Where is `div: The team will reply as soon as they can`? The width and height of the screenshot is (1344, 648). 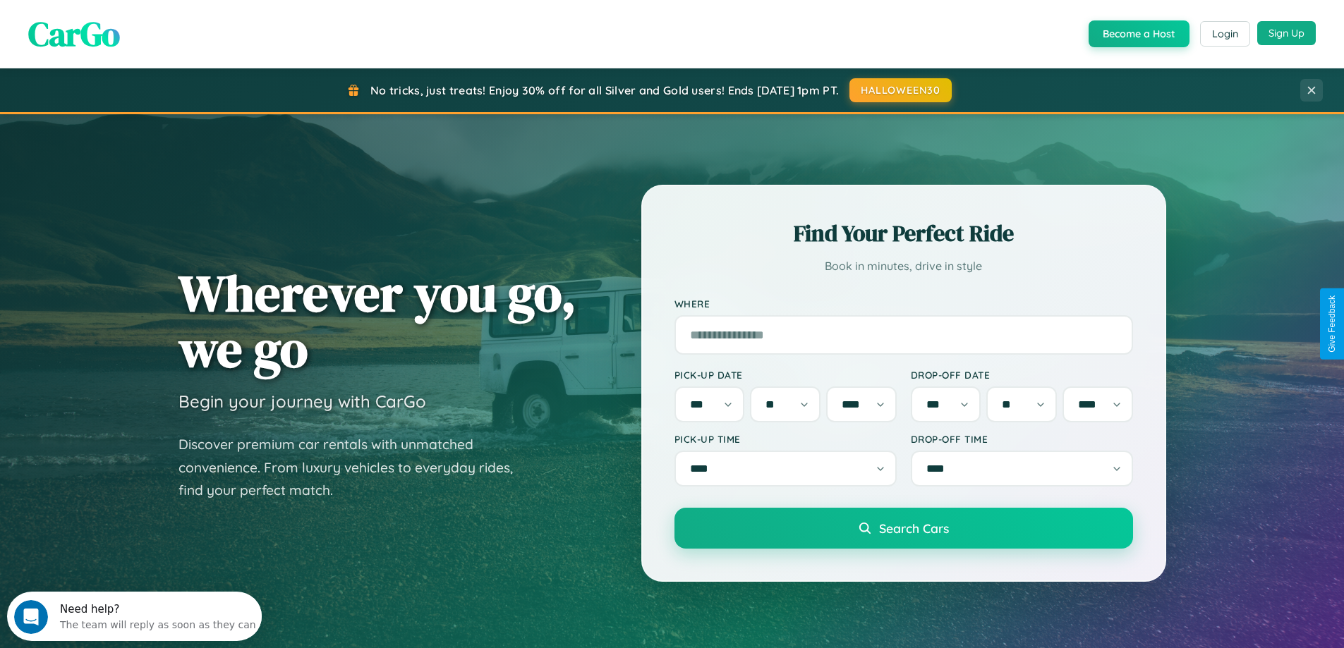
div: The team will reply as soon as they can is located at coordinates (151, 30).